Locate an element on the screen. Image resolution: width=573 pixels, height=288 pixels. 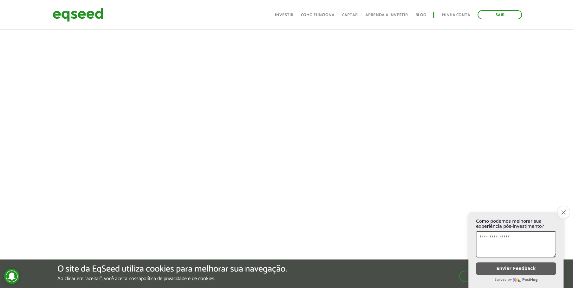
a: Investir is located at coordinates (284, 15).